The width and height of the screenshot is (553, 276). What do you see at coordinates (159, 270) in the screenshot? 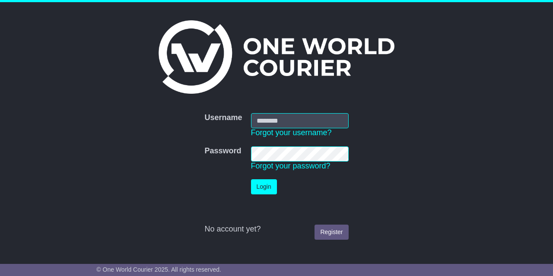
I see `span: © One World Courier 2025. All rights reserved.` at bounding box center [159, 270].